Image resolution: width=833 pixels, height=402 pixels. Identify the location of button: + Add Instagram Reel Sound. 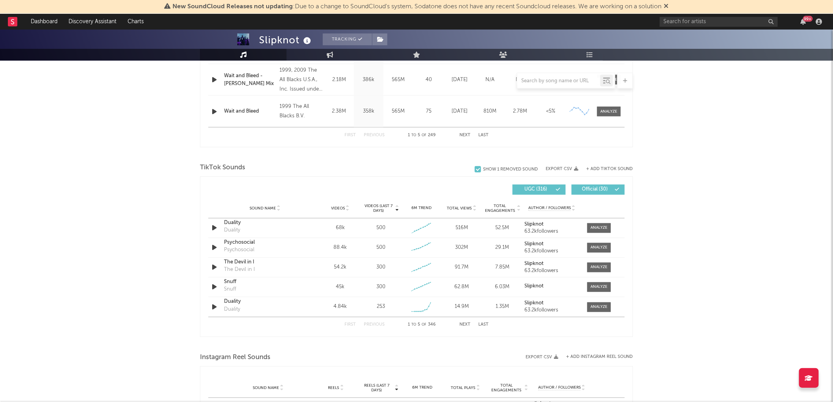
(600, 357).